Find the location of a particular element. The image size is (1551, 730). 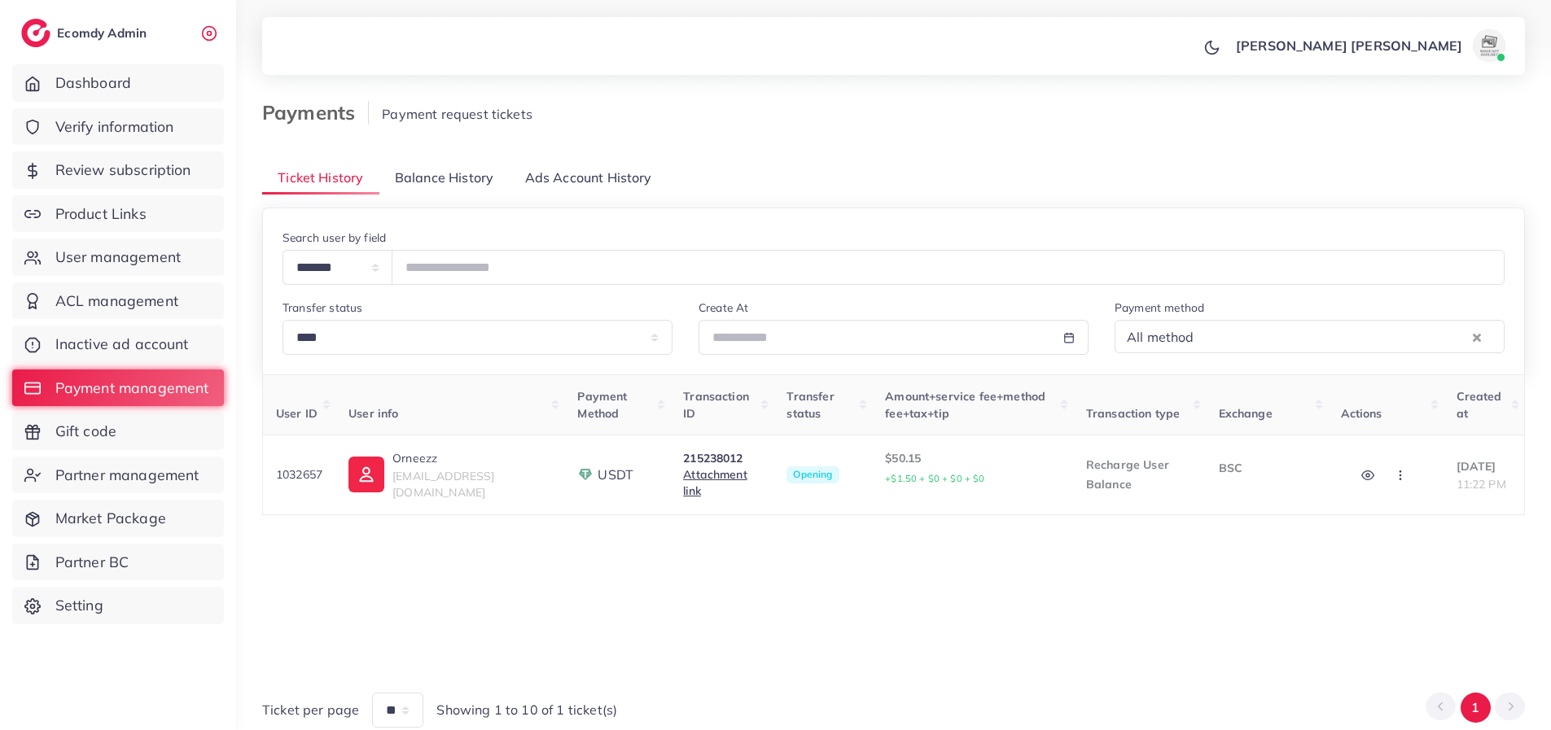

span: User ID is located at coordinates (296, 414).